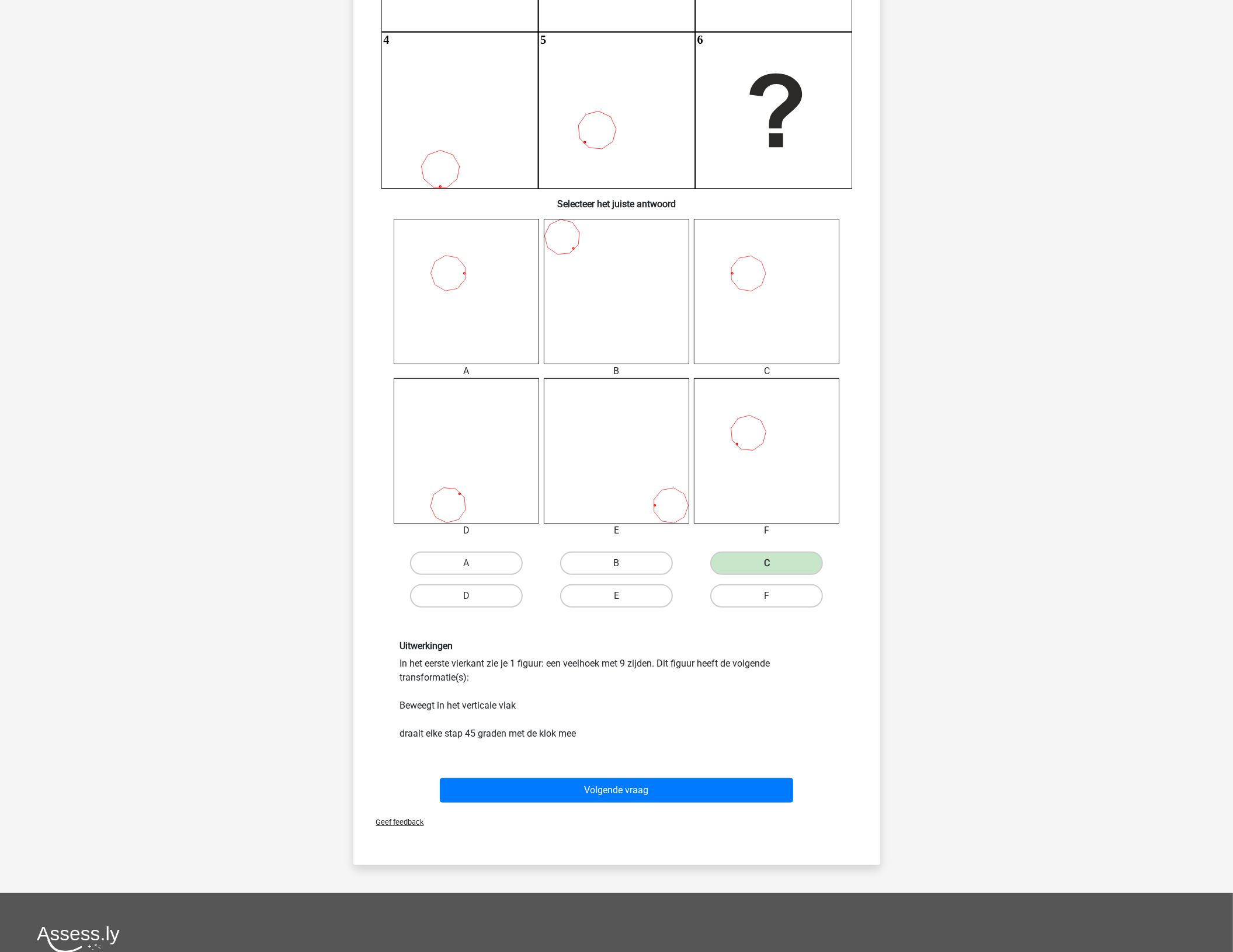  What do you see at coordinates (616, 791) in the screenshot?
I see `button: Volgende vraag` at bounding box center [616, 791].